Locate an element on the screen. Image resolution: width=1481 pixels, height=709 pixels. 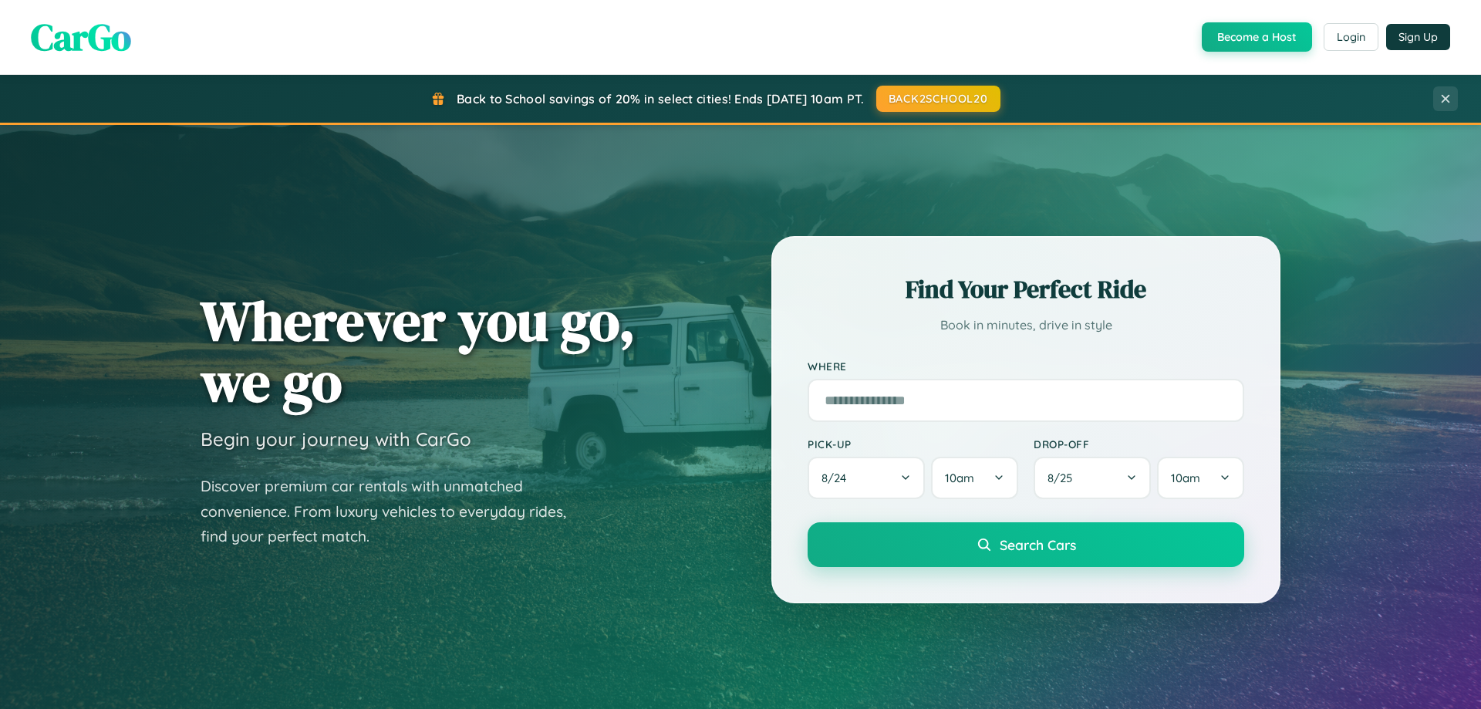
button: Become a Host is located at coordinates (1257, 37).